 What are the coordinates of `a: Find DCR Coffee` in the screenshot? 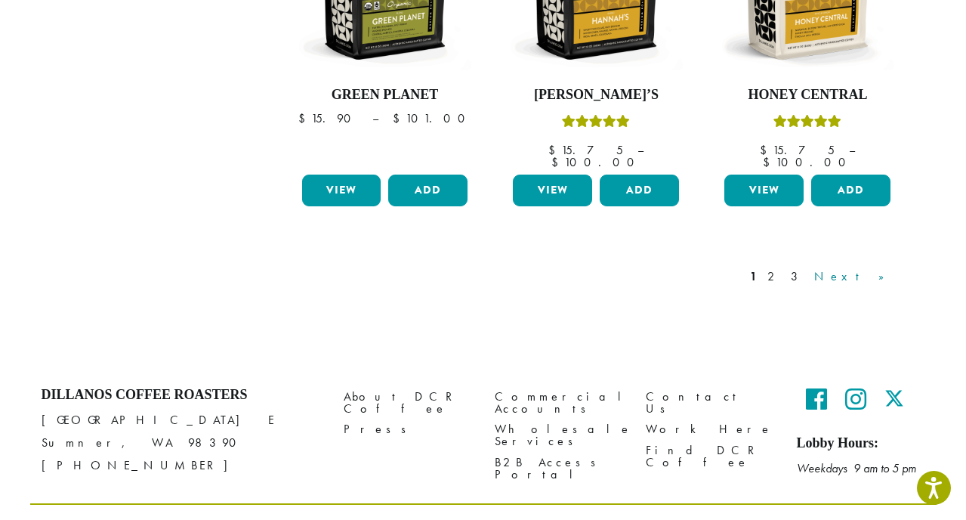 It's located at (710, 455).